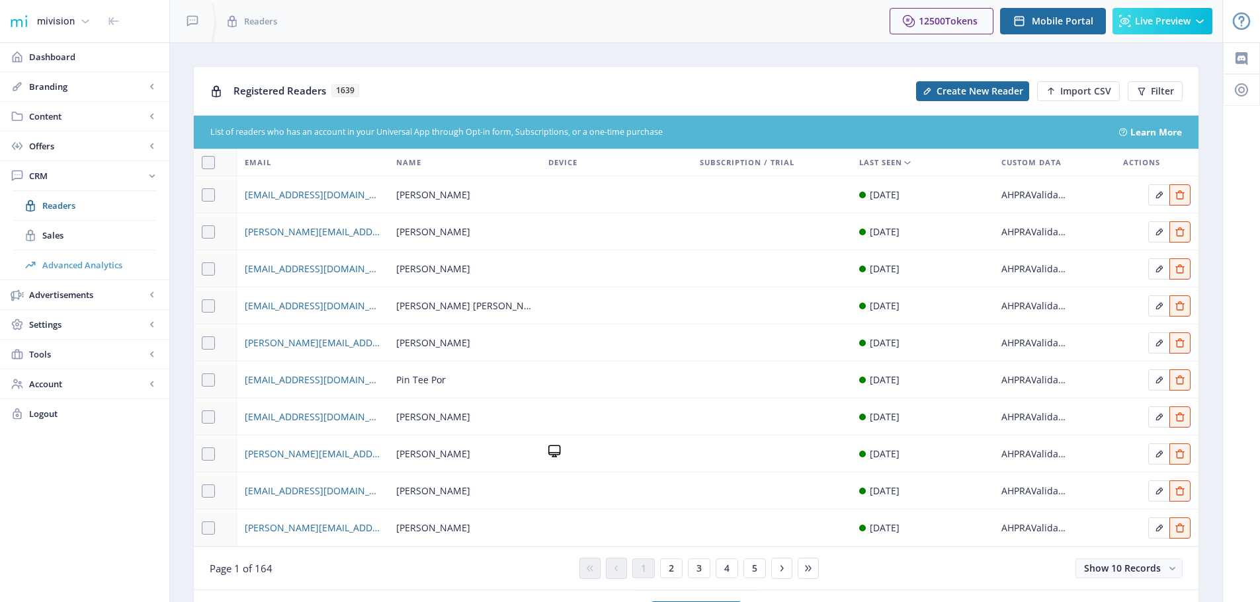  I want to click on span: Device, so click(563, 163).